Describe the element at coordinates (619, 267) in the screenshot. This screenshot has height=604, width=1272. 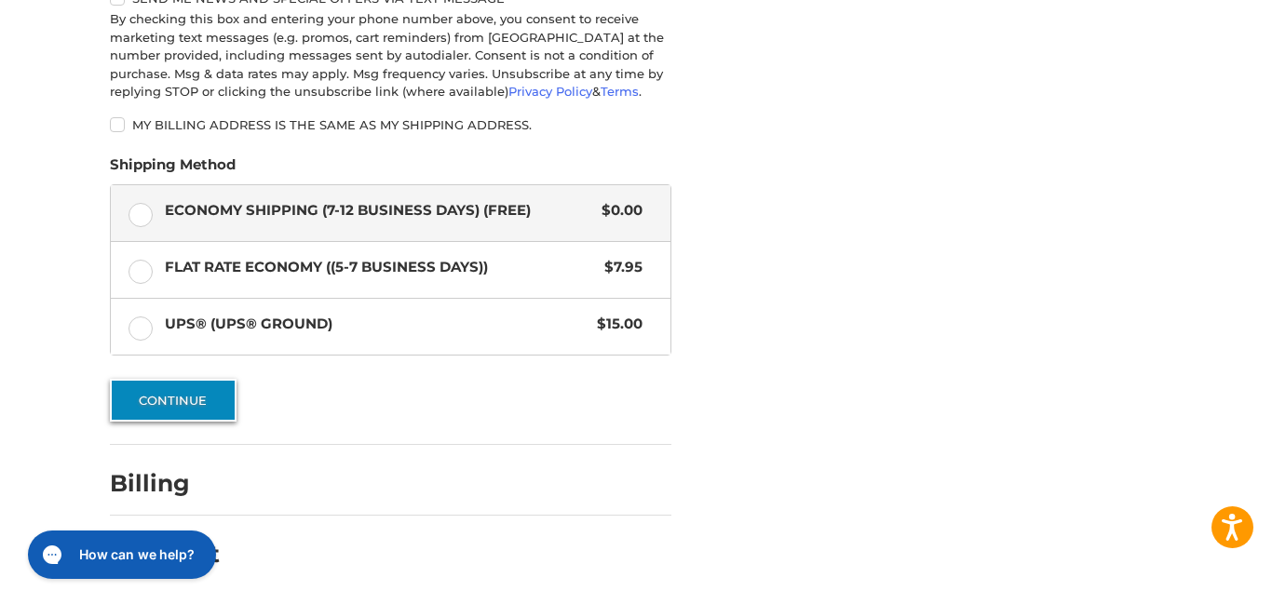
I see `span: $7.95` at that location.